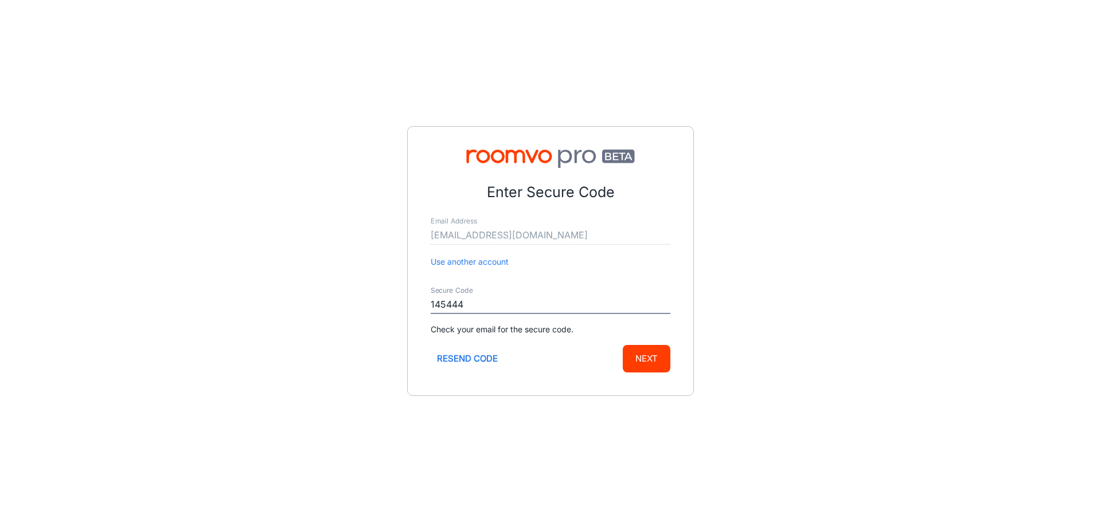  Describe the element at coordinates (550, 236) in the screenshot. I see `input: myname@example.com` at that location.